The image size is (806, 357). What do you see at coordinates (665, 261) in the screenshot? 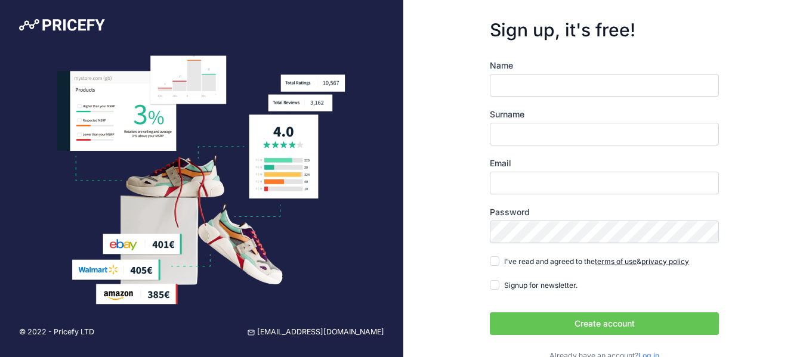
I see `a: privacy policy` at bounding box center [665, 261].